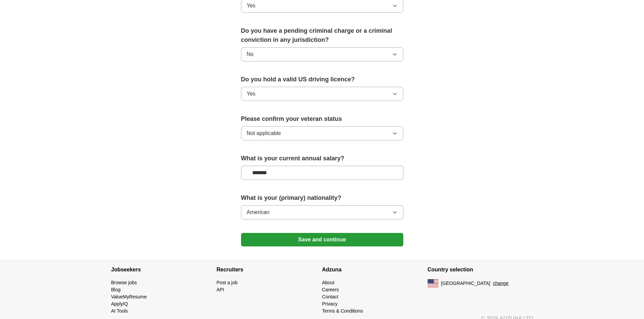  Describe the element at coordinates (331, 290) in the screenshot. I see `a: Careers` at that location.